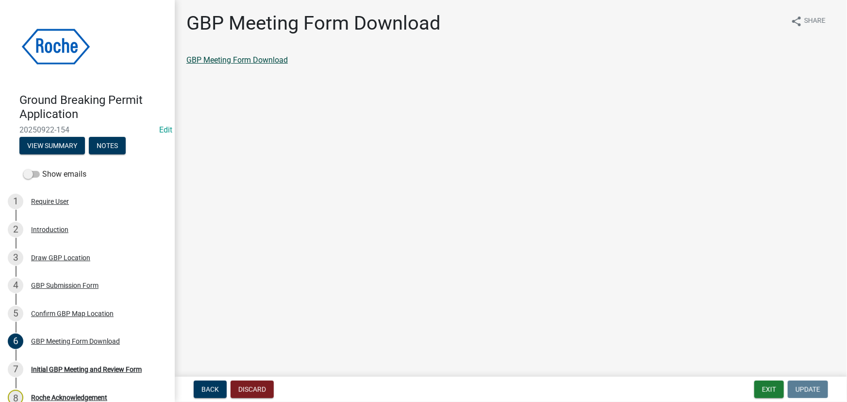 The height and width of the screenshot is (402, 847). I want to click on div: 7, so click(16, 369).